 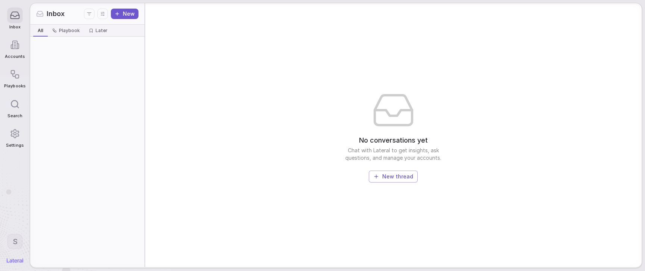 I want to click on a: Inbox, so click(x=15, y=18).